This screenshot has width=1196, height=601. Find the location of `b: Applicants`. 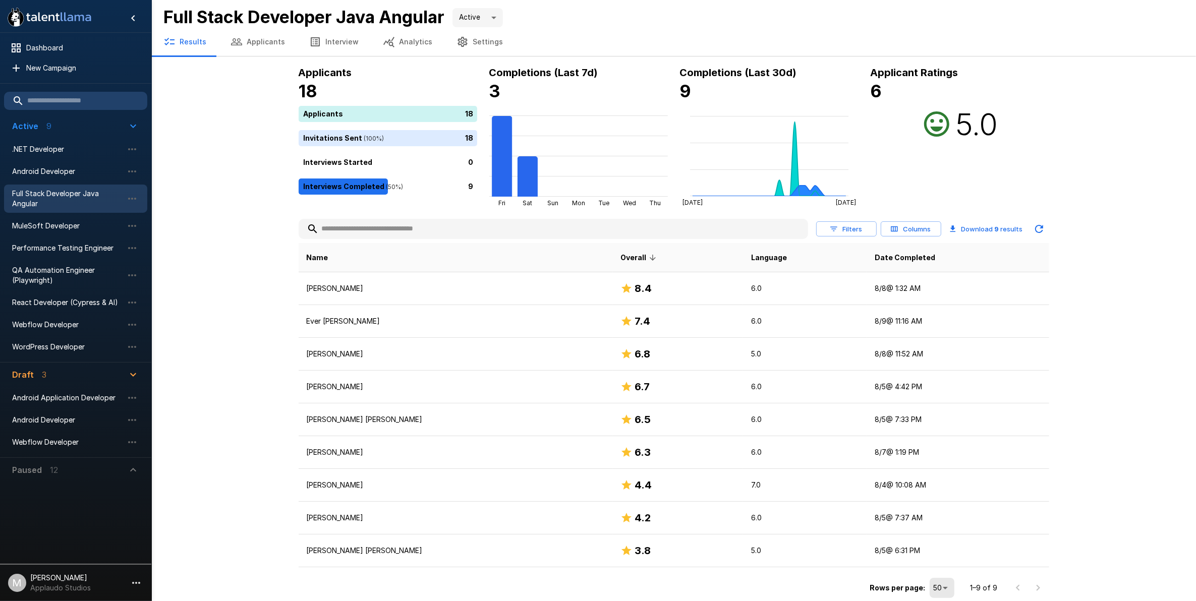

b: Applicants is located at coordinates (325, 73).